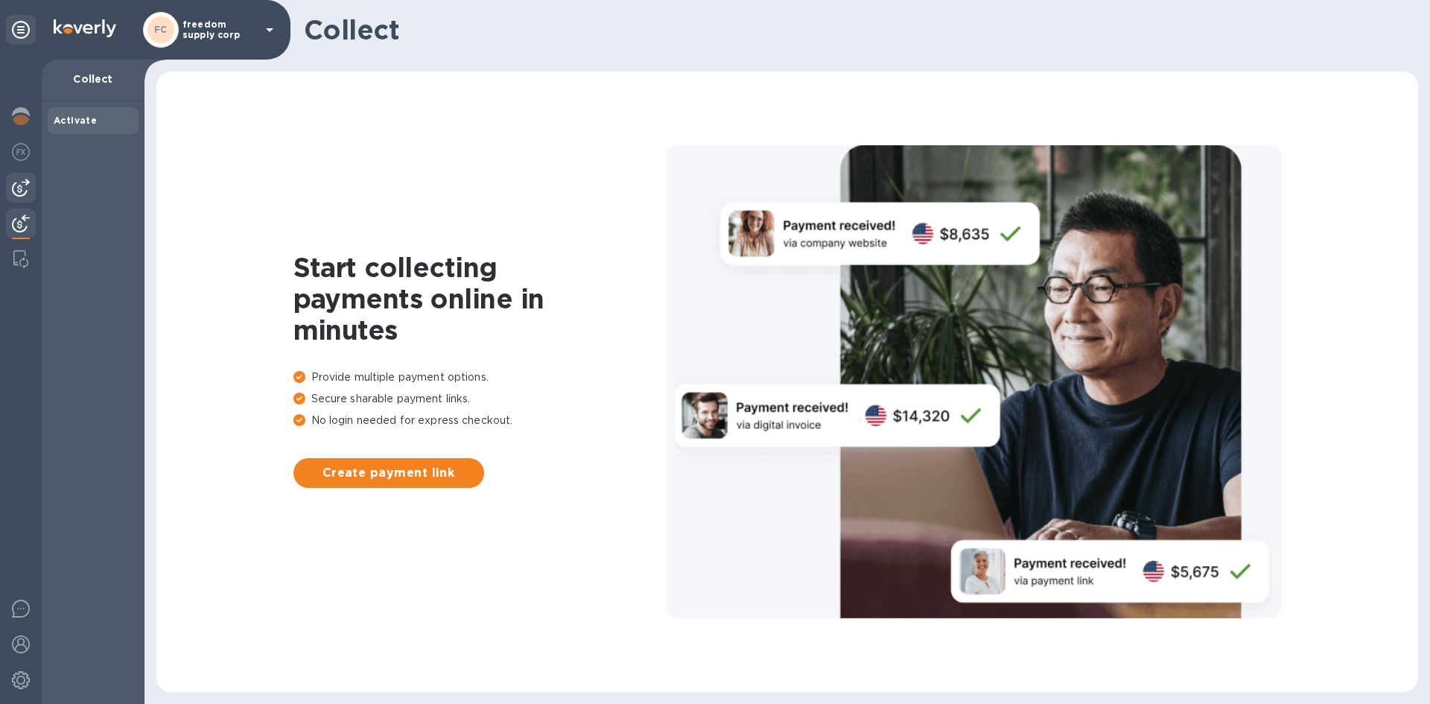  Describe the element at coordinates (480, 299) in the screenshot. I see `h1: Start collecting payments online in minutes` at that location.